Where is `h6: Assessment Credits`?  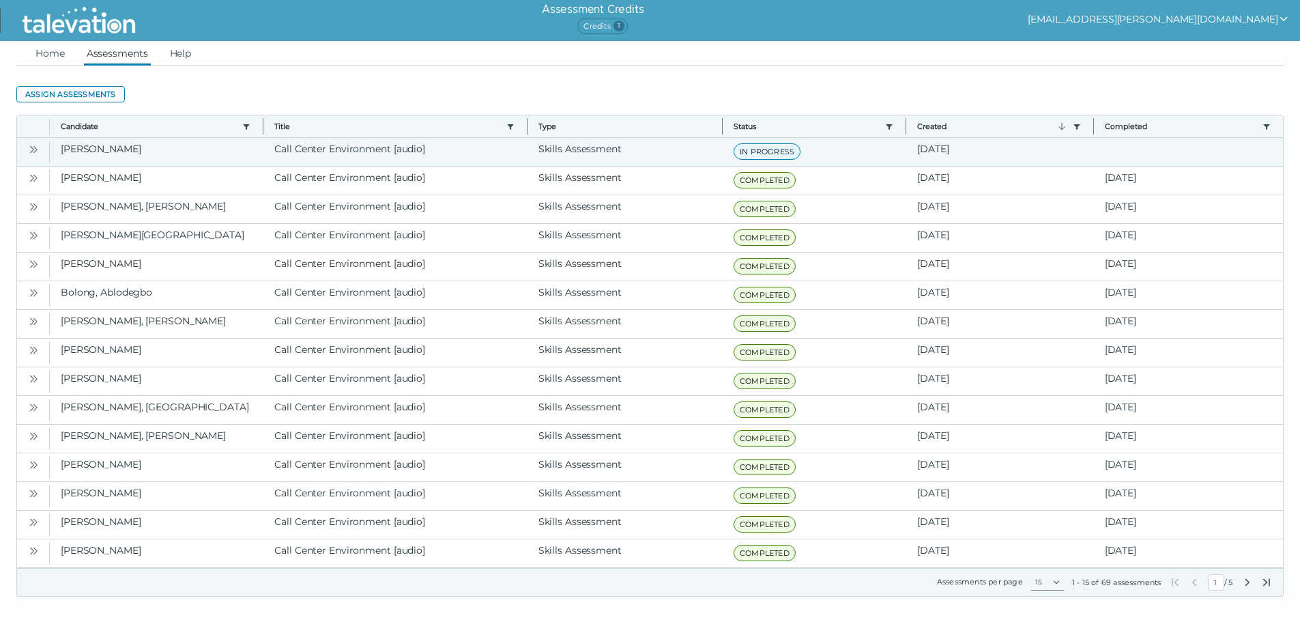 h6: Assessment Credits is located at coordinates (593, 10).